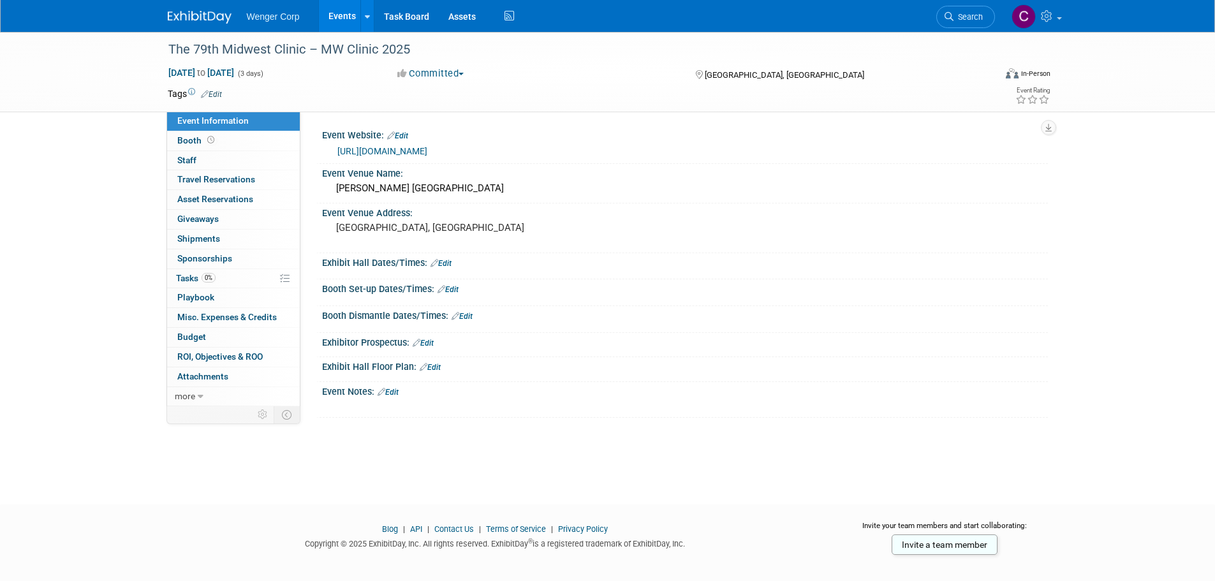 Image resolution: width=1215 pixels, height=581 pixels. Describe the element at coordinates (986, 76) in the screenshot. I see `div: Event Format` at that location.